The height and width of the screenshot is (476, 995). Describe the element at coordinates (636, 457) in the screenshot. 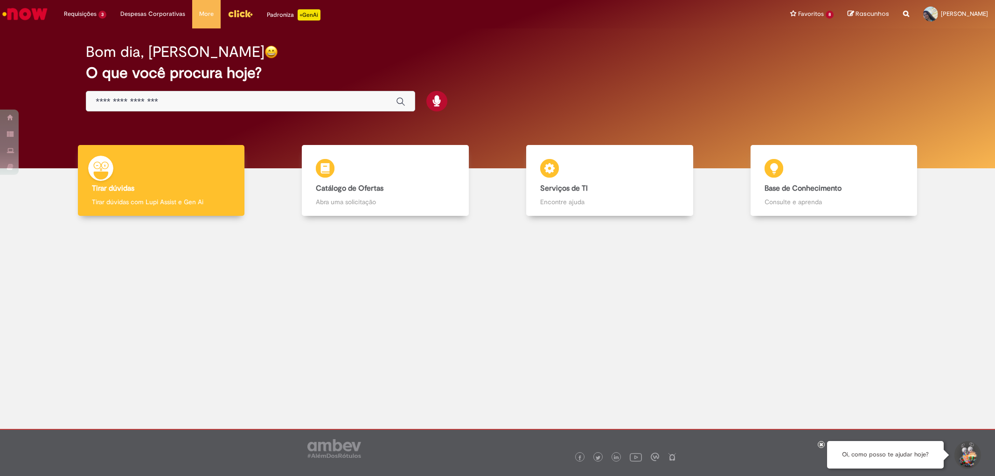

I see `img: logo_footer_youtube.png` at that location.